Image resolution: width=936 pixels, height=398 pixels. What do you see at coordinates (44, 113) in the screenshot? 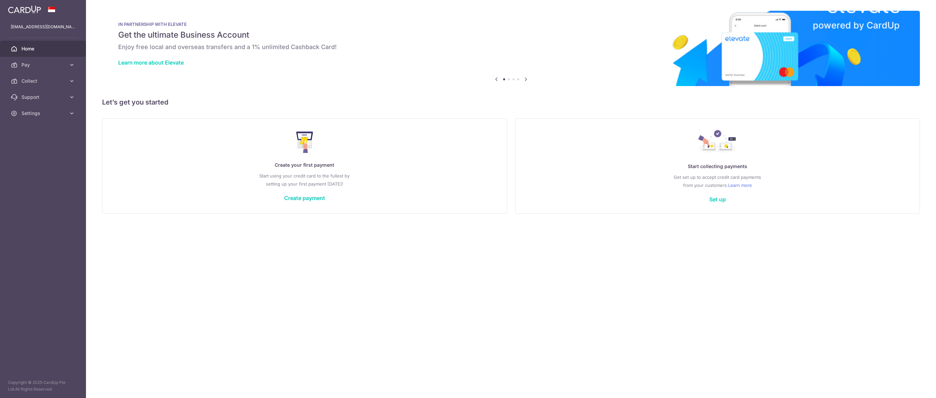
I see `span: Settings` at bounding box center [44, 113].